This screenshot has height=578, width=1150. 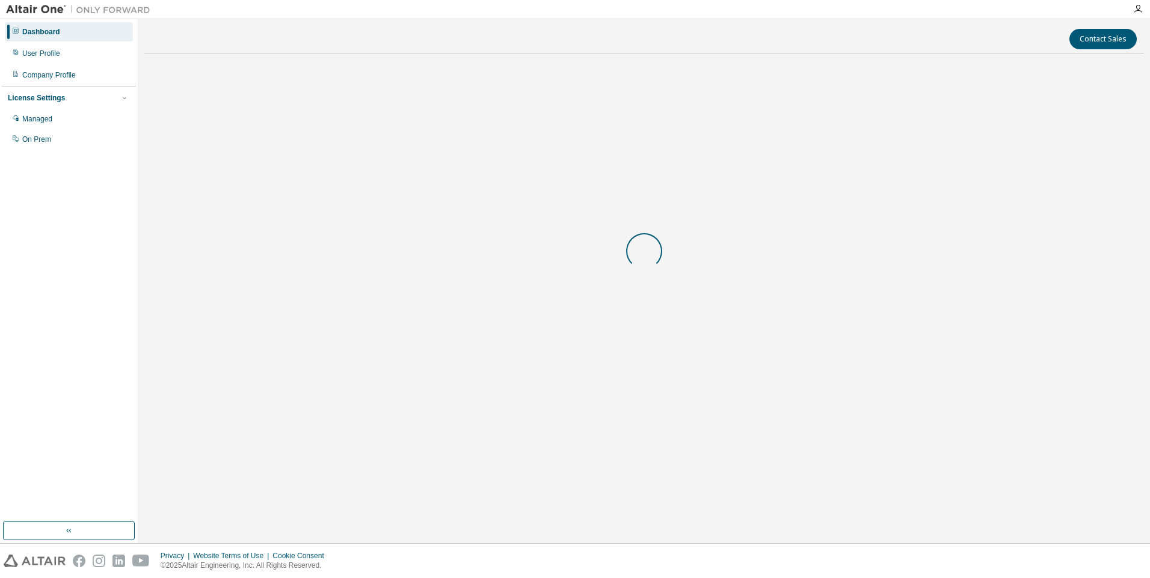 What do you see at coordinates (79, 561) in the screenshot?
I see `img: facebook.svg` at bounding box center [79, 561].